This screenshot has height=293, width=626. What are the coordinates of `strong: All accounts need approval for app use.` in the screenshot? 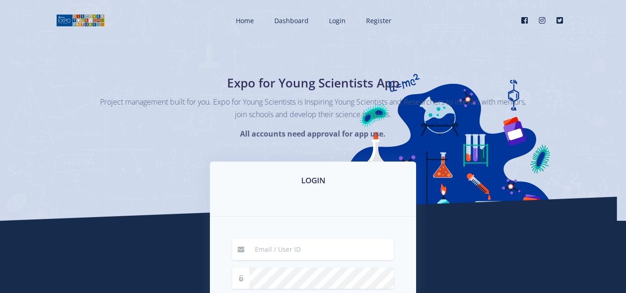 It's located at (313, 134).